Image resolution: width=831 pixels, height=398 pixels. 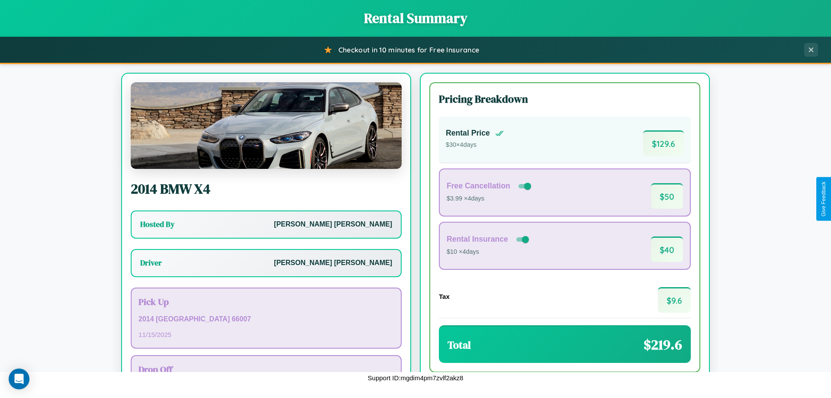 What do you see at coordinates (266, 301) in the screenshot?
I see `h3: Pick Up` at bounding box center [266, 301].